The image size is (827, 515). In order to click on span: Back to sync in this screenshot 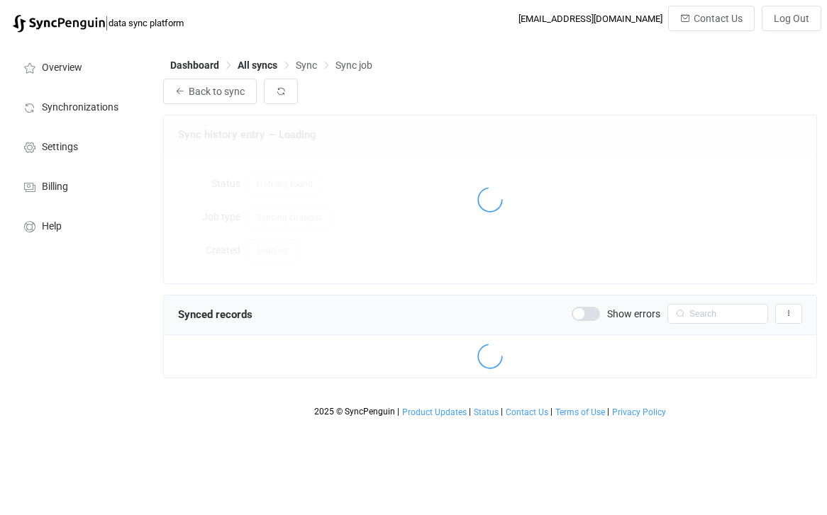, I will do `click(216, 91)`.